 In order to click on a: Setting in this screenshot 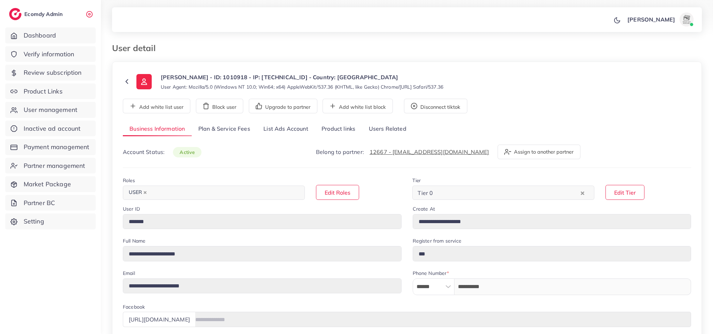, I will do `click(50, 222)`.